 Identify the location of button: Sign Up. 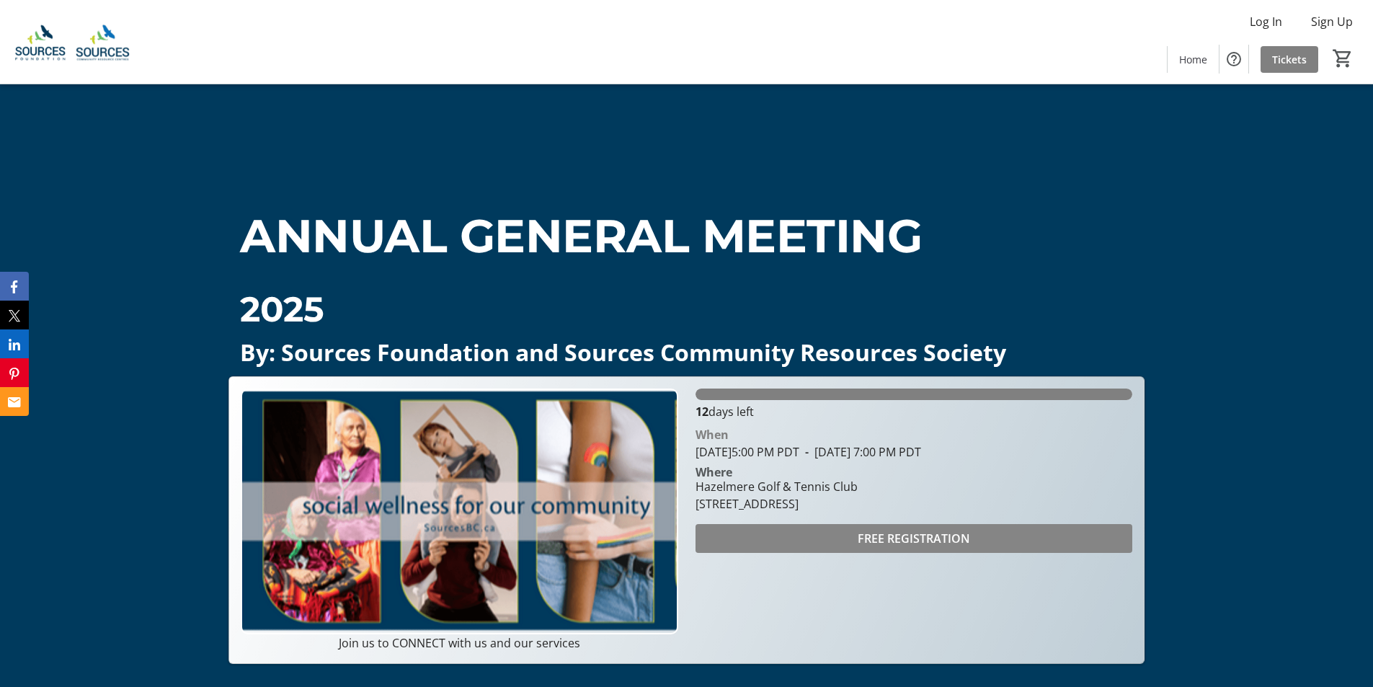
(1332, 22).